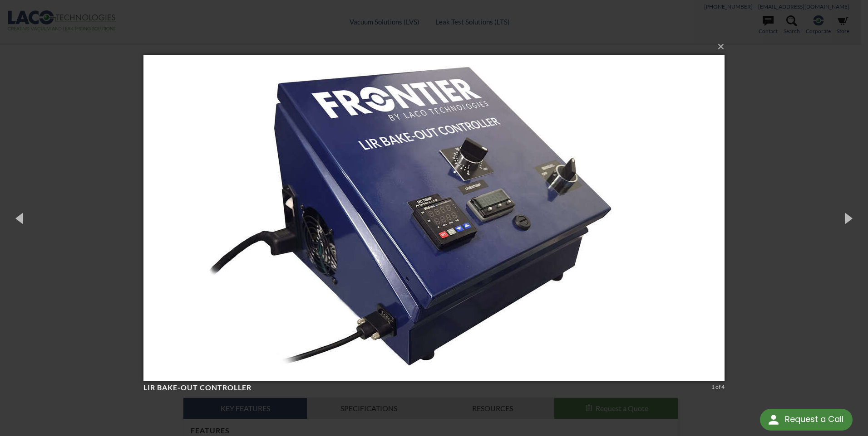 The image size is (868, 436). What do you see at coordinates (426, 388) in the screenshot?
I see `h4: LIR Bake-Out Controller` at bounding box center [426, 388].